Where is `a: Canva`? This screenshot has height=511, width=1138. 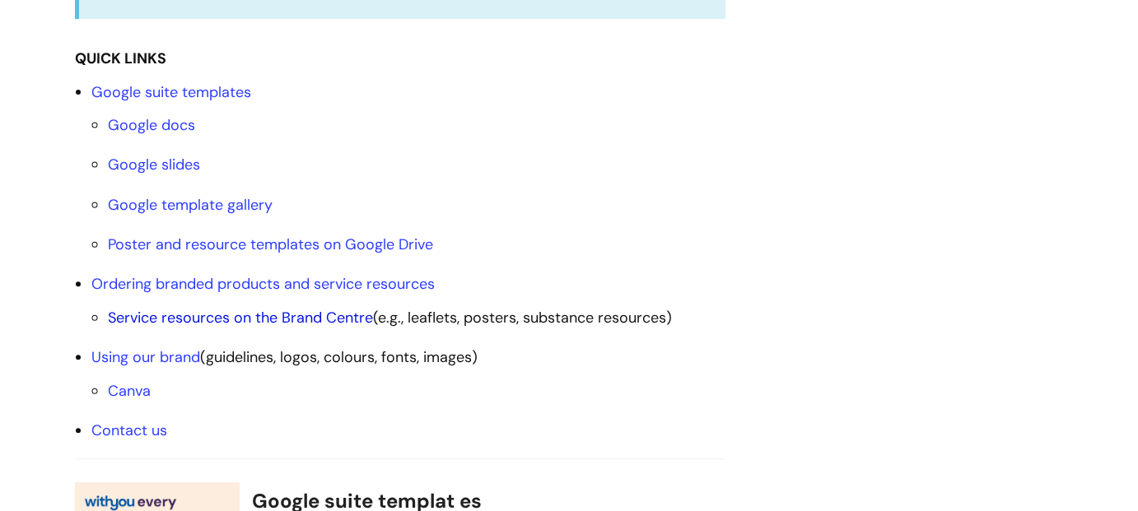
a: Canva is located at coordinates (129, 391).